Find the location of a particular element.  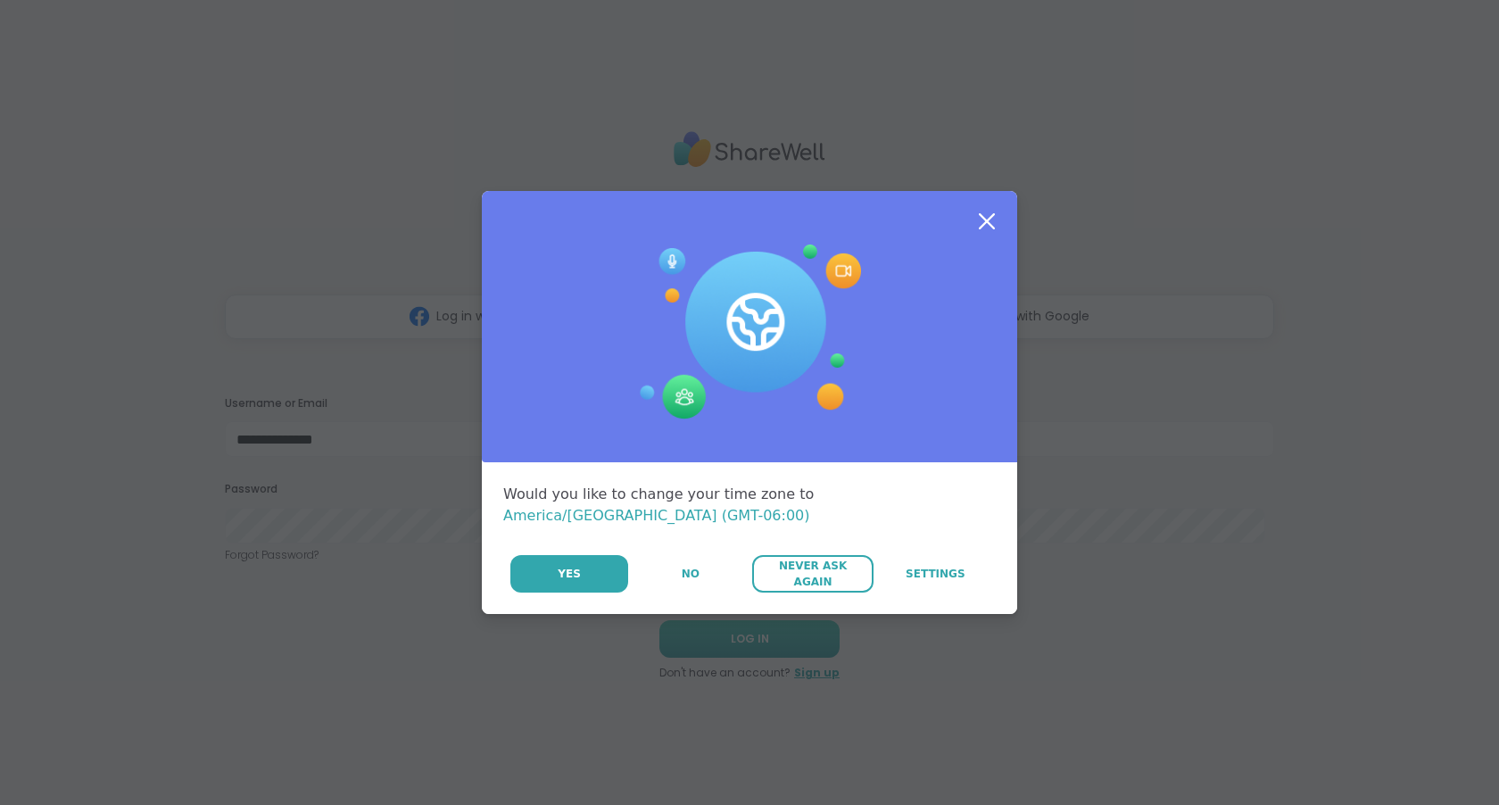

button: Never Ask Again is located at coordinates (812, 574).